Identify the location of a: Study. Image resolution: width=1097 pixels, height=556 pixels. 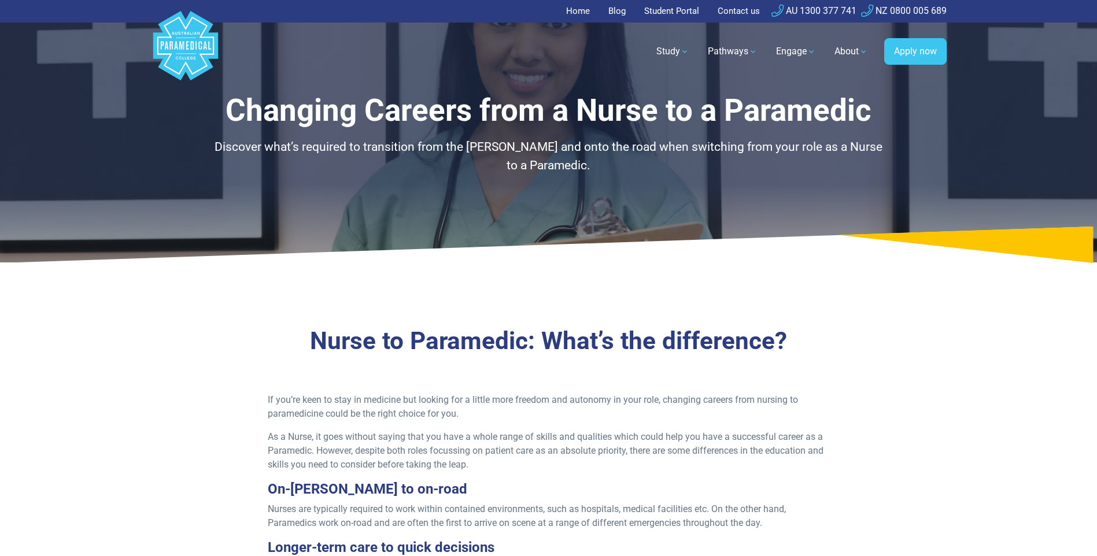
(672, 51).